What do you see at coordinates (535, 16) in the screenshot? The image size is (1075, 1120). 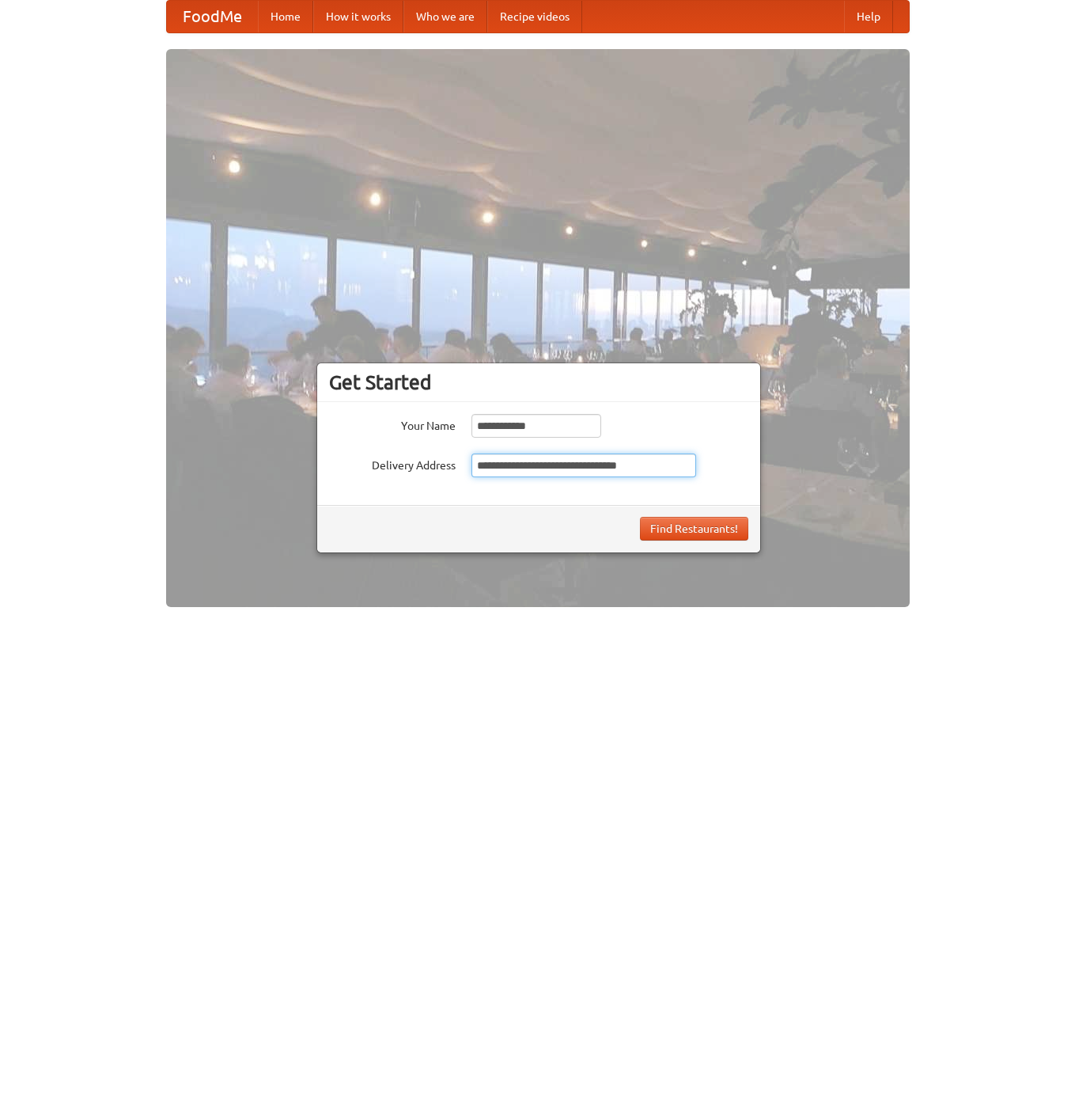 I see `a: Recipe videos` at bounding box center [535, 16].